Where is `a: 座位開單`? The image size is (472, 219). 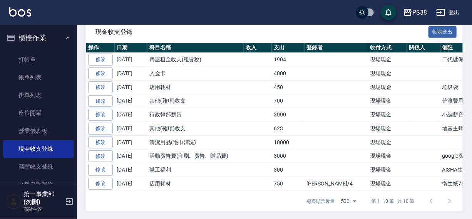 a: 座位開單 is located at coordinates (39, 113).